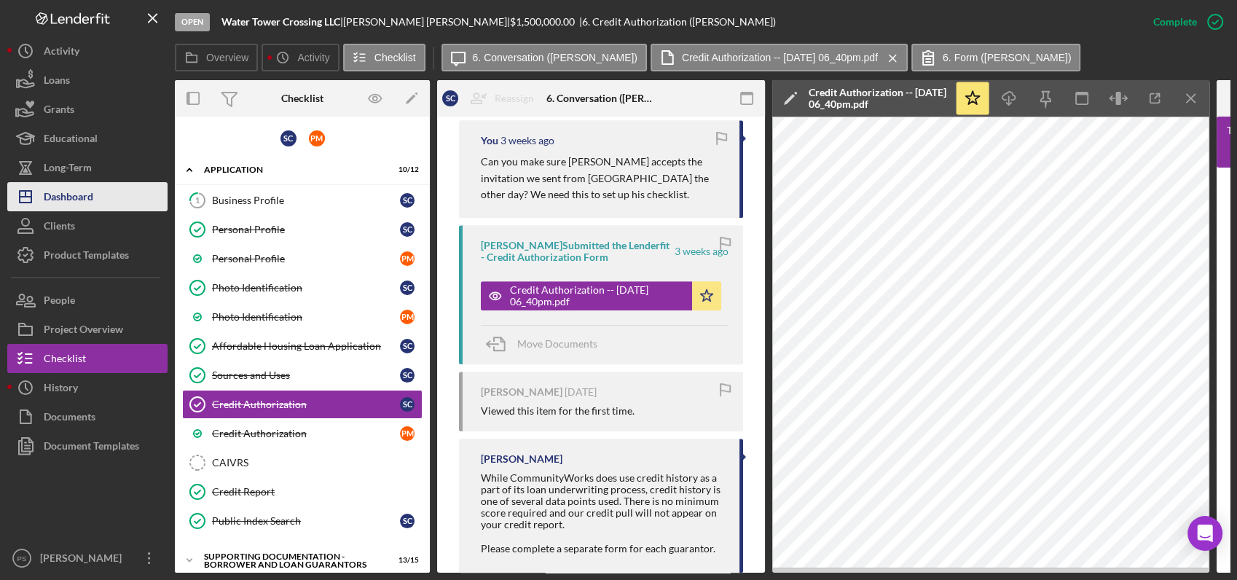  I want to click on button: Document Templates, so click(87, 446).